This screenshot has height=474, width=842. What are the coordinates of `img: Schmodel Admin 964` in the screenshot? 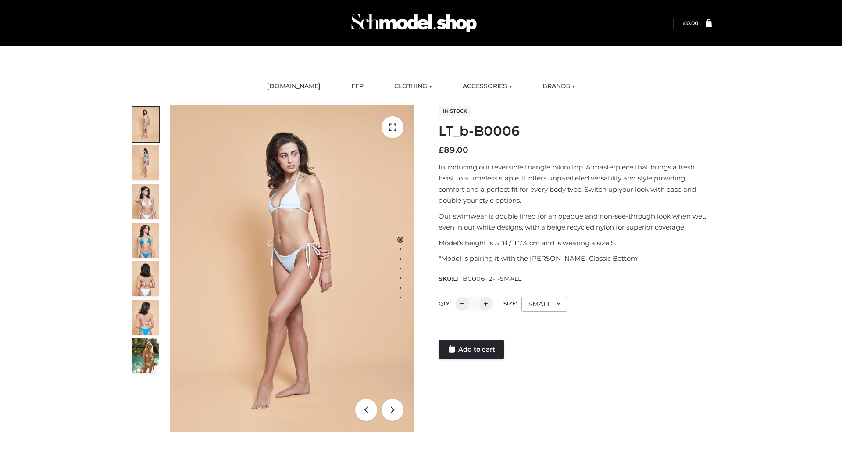 It's located at (414, 23).